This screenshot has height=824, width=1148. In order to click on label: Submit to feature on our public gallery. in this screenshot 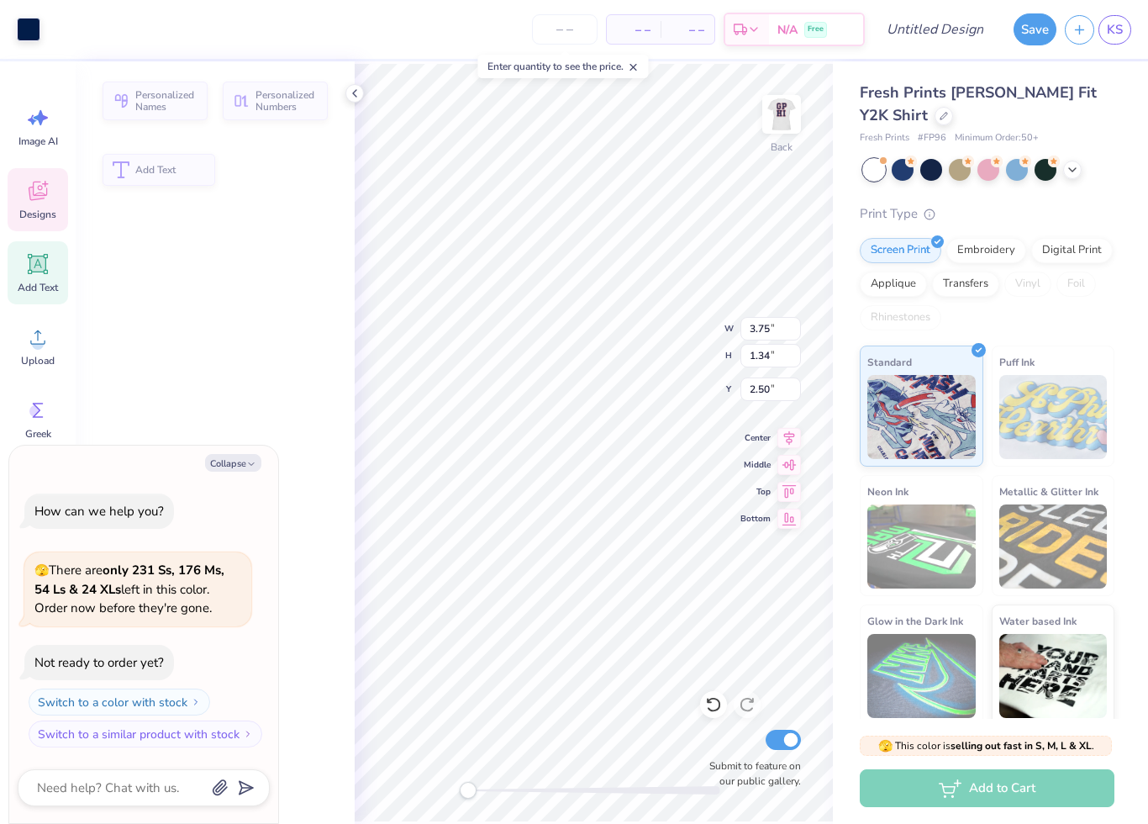, I will do `click(750, 773)`.